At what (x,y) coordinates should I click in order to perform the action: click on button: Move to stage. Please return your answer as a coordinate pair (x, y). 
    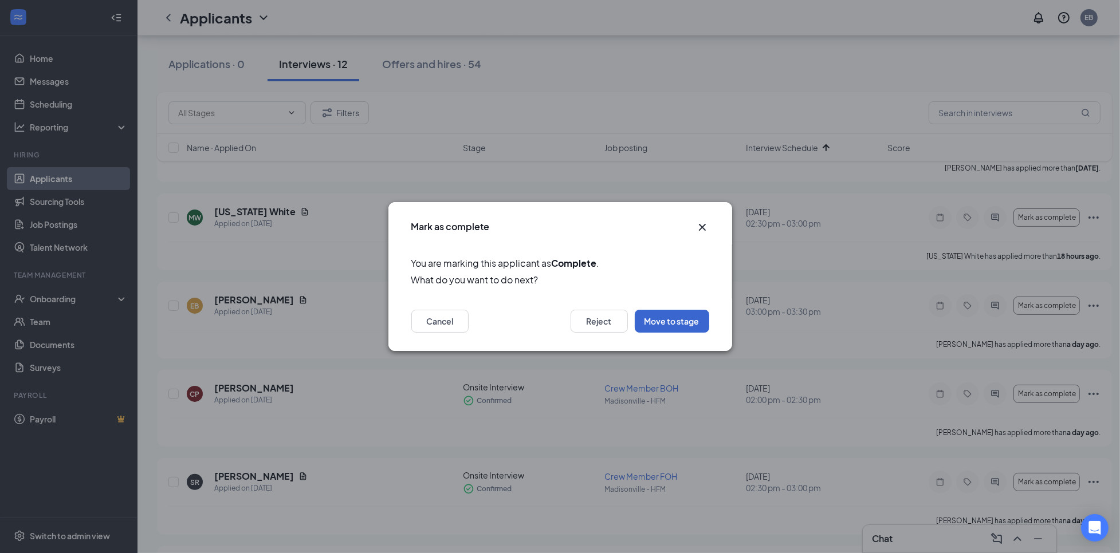
    Looking at the image, I should click on (672, 321).